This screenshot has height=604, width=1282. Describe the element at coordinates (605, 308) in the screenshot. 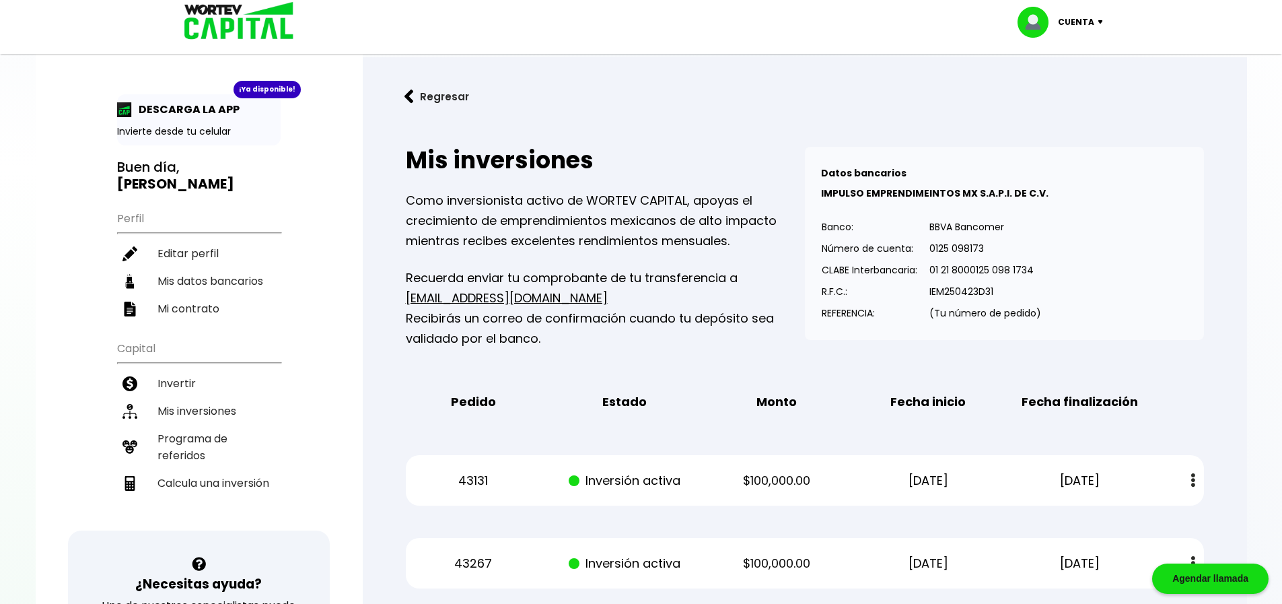

I see `p: Recuerda enviar tu comprobante de tu transferencia a Recibirás un correo de confirmación cuando t...` at that location.